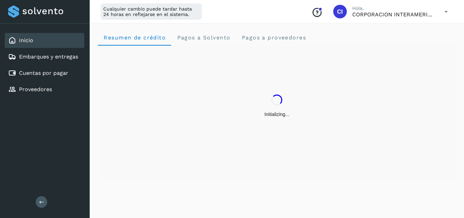  What do you see at coordinates (45, 57) in the screenshot?
I see `div: Embarques y entregas` at bounding box center [45, 57].